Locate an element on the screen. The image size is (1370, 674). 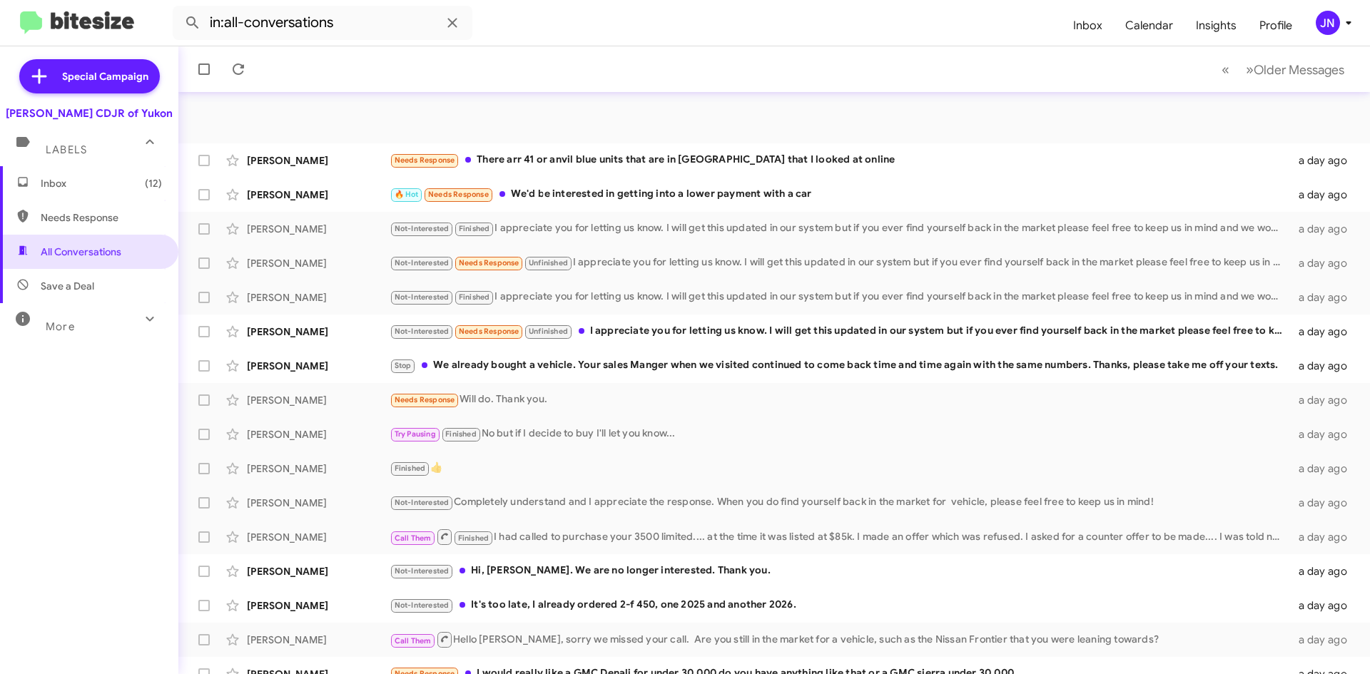
a: Calendar is located at coordinates (1149, 26).